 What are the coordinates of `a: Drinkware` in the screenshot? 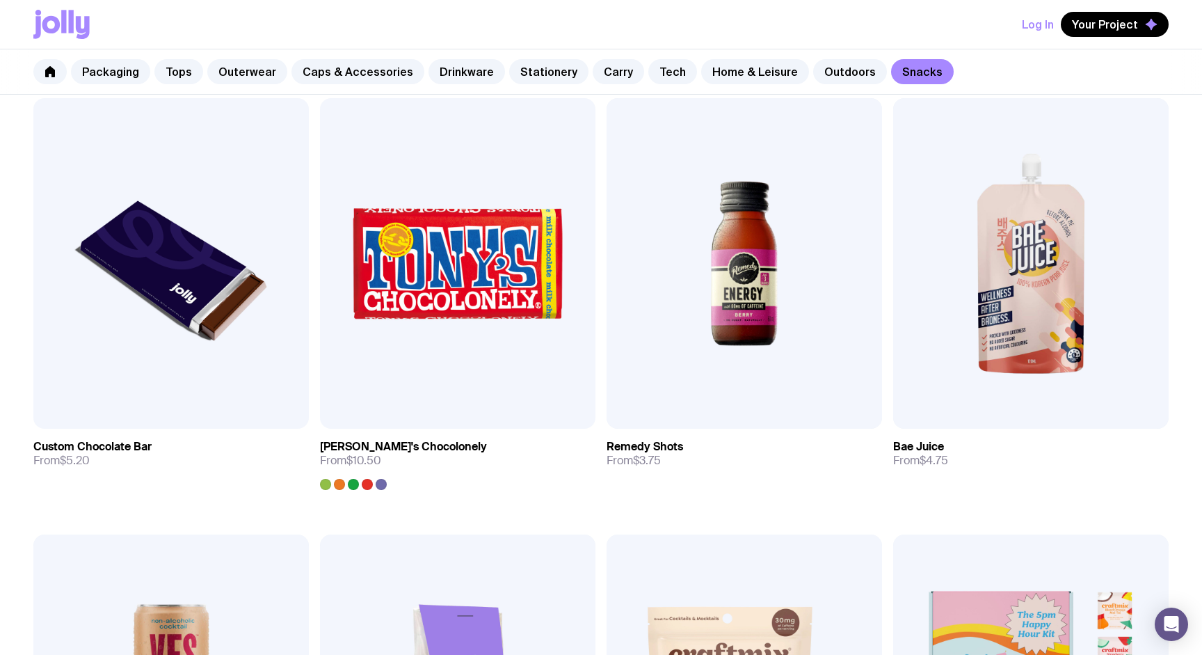 It's located at (467, 72).